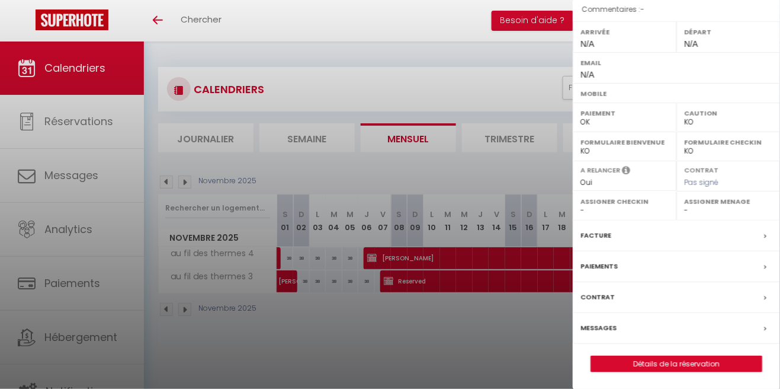 The height and width of the screenshot is (389, 780). What do you see at coordinates (728, 32) in the screenshot?
I see `label: Départ` at bounding box center [728, 32].